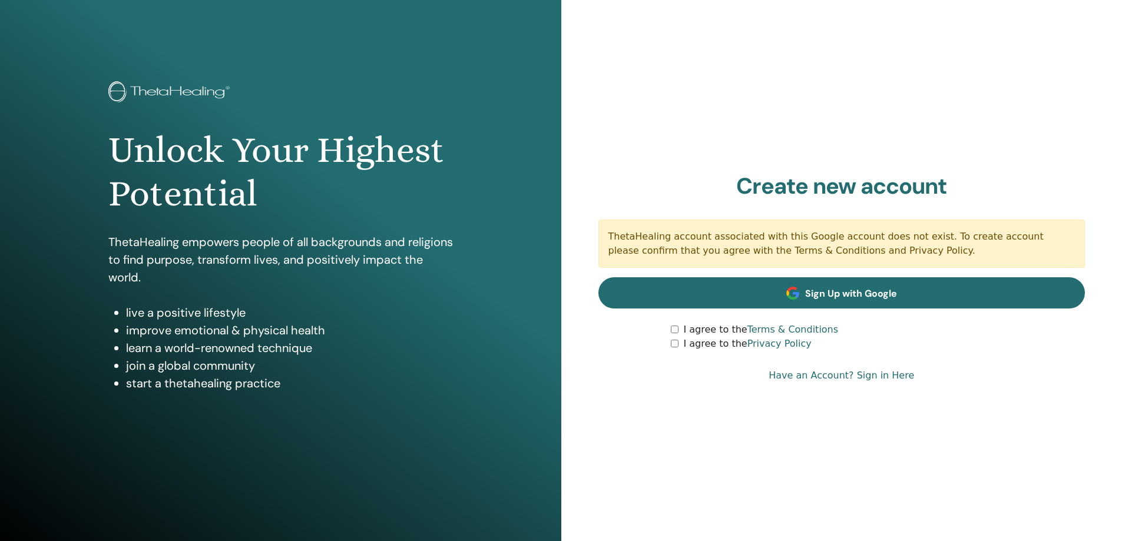 The width and height of the screenshot is (1122, 541). Describe the element at coordinates (793, 329) in the screenshot. I see `a: Terms & Conditions` at that location.